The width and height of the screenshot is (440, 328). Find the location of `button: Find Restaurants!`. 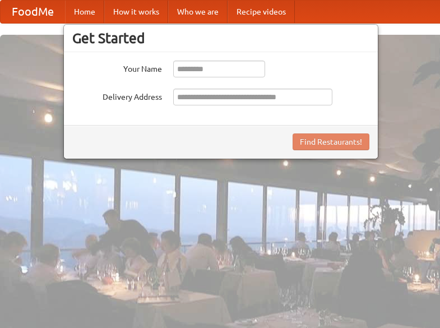

button: Find Restaurants! is located at coordinates (331, 142).